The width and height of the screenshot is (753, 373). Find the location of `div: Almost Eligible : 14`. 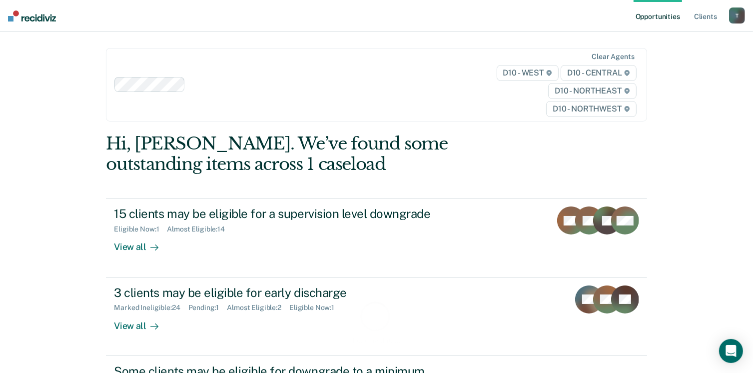

div: Almost Eligible : 14 is located at coordinates (200, 229).